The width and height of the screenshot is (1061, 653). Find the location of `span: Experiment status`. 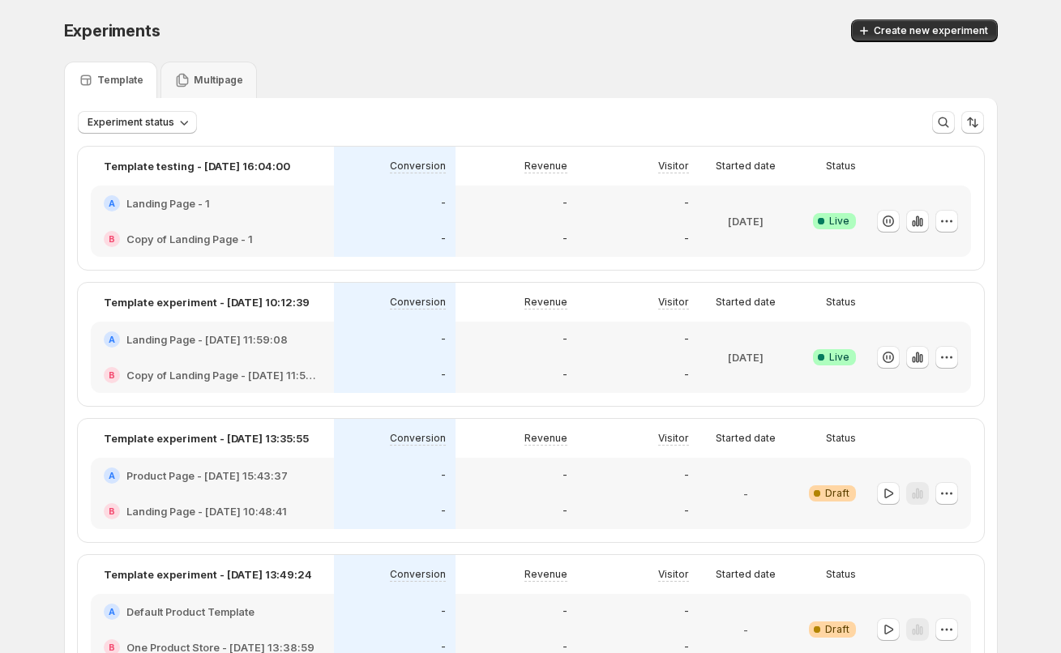

span: Experiment status is located at coordinates (130, 122).